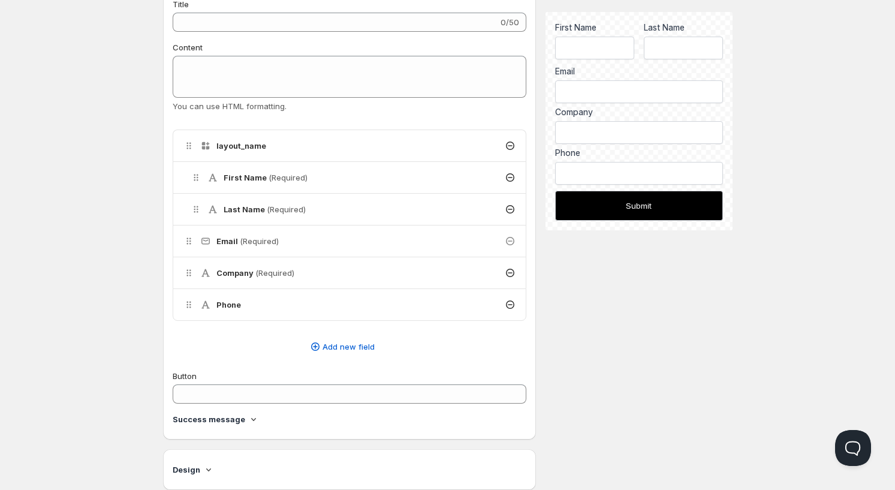  What do you see at coordinates (265, 177) in the screenshot?
I see `h4: First Name` at bounding box center [265, 177].